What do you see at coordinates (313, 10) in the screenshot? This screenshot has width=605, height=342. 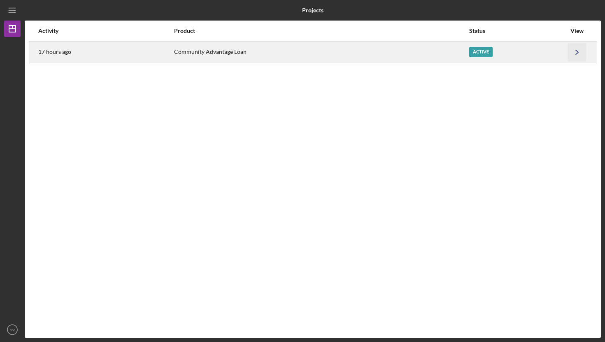 I see `b: Projects` at bounding box center [313, 10].